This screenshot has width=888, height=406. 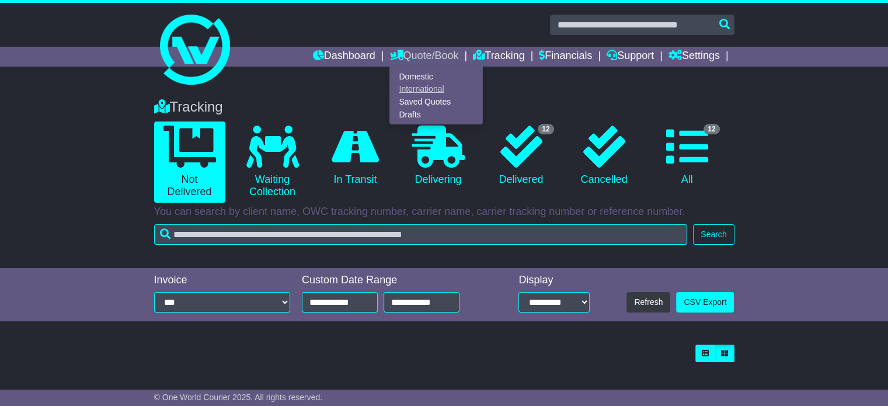 What do you see at coordinates (222, 280) in the screenshot?
I see `div: Invoice` at bounding box center [222, 280].